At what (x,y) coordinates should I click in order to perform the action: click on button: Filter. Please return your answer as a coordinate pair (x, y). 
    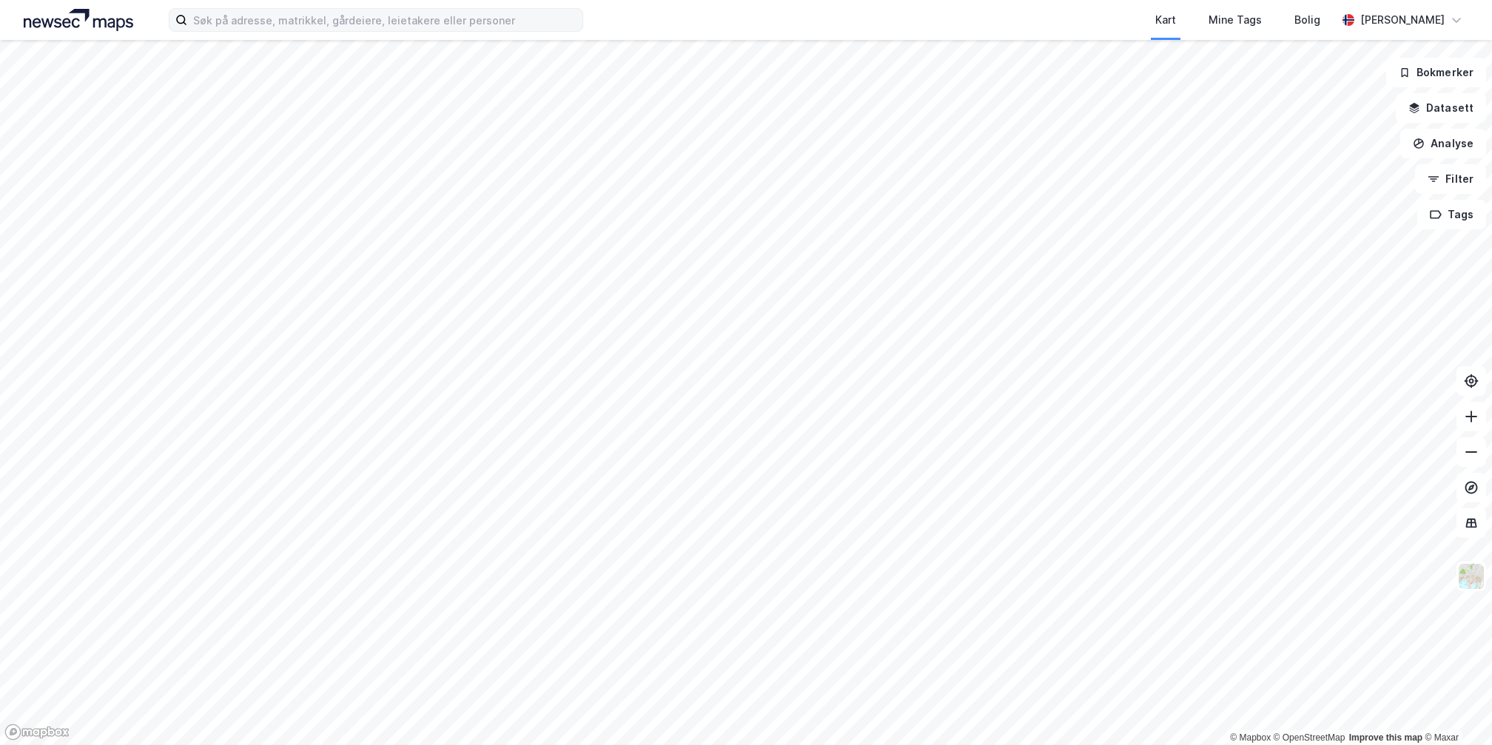
    Looking at the image, I should click on (1451, 179).